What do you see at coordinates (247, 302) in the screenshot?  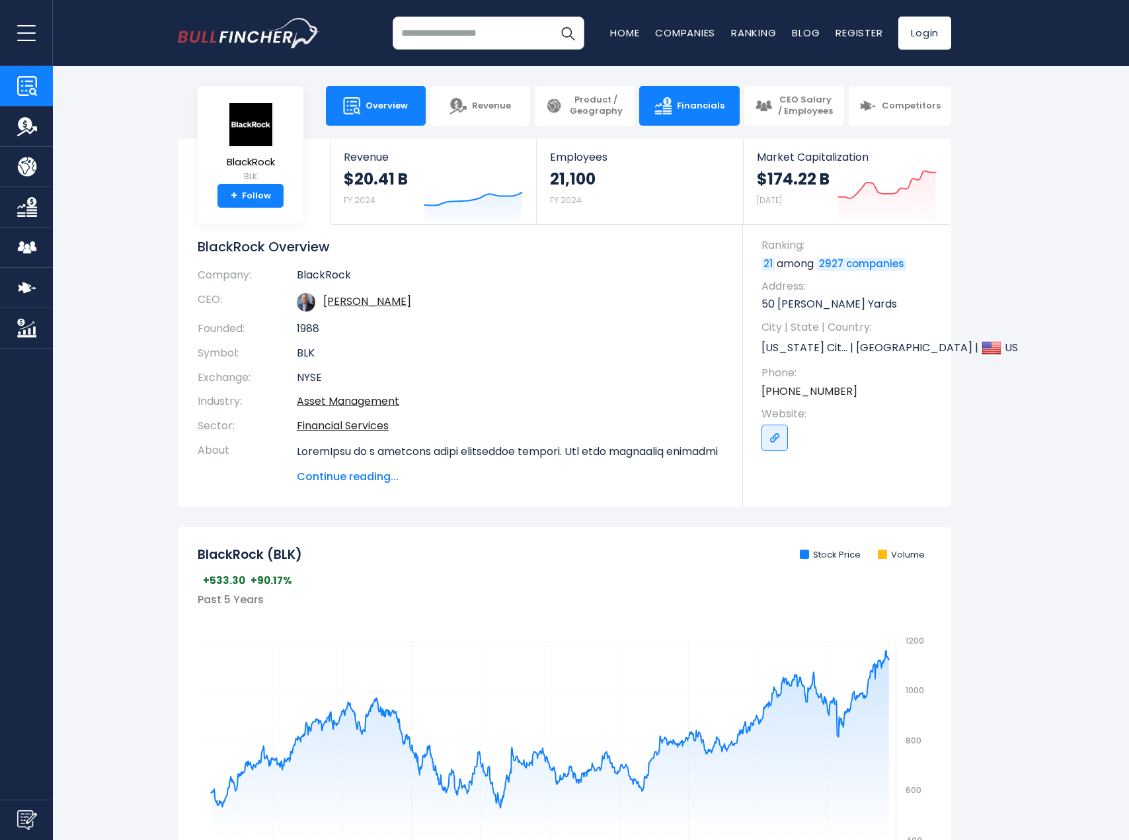 I see `th: CEO:` at bounding box center [247, 302].